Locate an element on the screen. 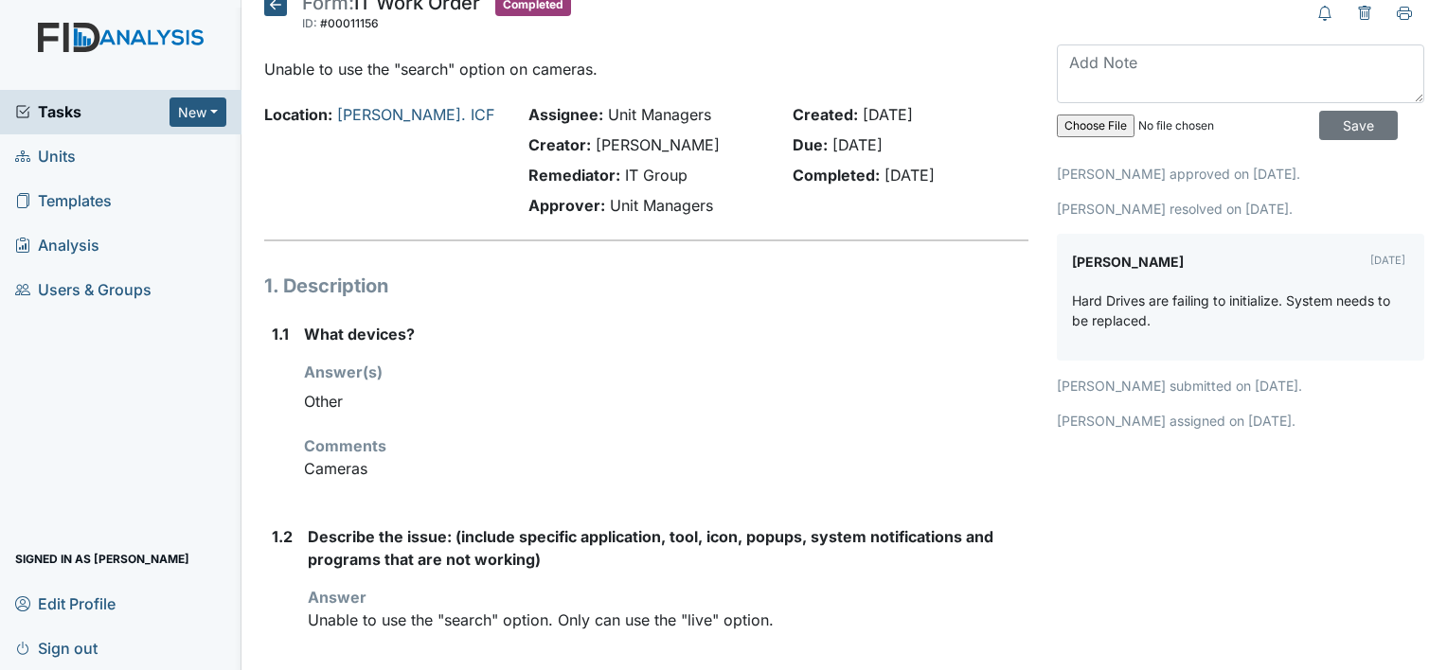 The width and height of the screenshot is (1447, 670). label: Comments is located at coordinates (345, 446).